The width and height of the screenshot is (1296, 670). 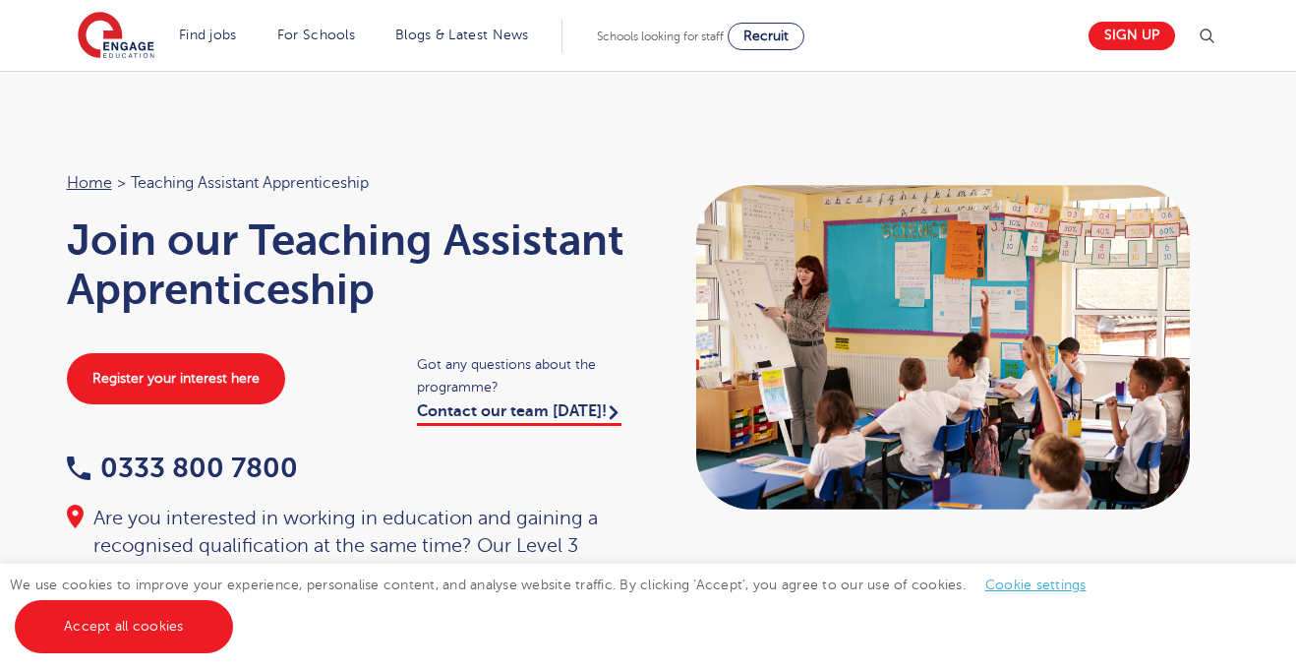 I want to click on a: Accept all cookies, so click(x=124, y=627).